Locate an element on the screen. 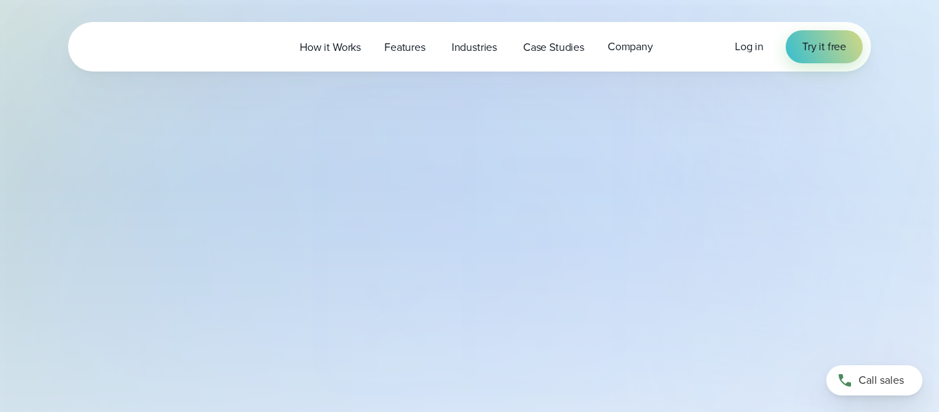 The width and height of the screenshot is (939, 412). span: How it Works is located at coordinates (330, 47).